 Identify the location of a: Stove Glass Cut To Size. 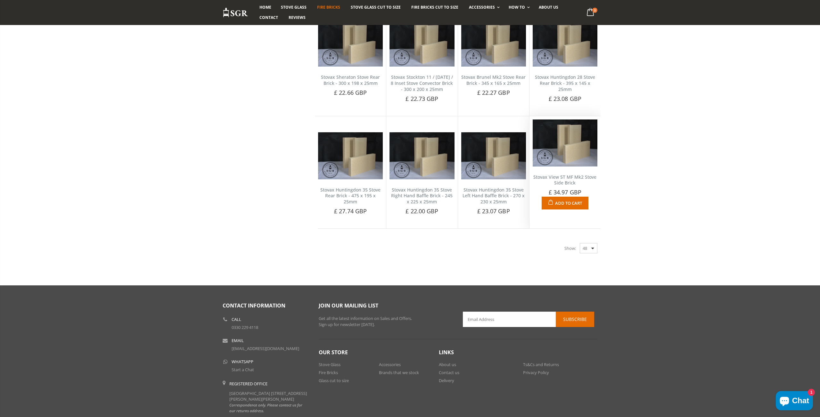
(376, 7).